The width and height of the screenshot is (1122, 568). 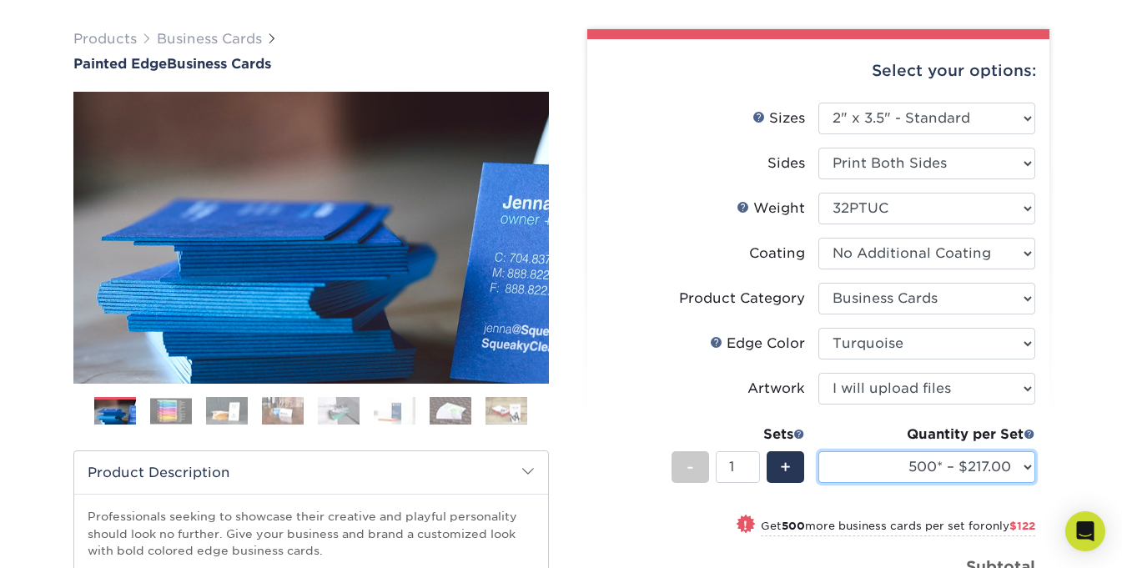 I want to click on div: Sides, so click(x=786, y=164).